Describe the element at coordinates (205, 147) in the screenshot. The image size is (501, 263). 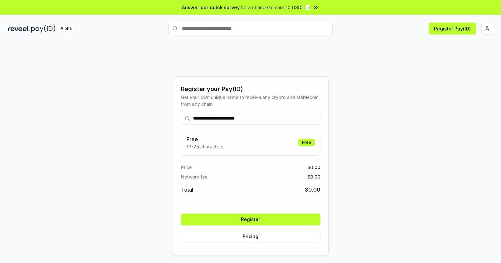
I see `p: 13-25 characters` at that location.